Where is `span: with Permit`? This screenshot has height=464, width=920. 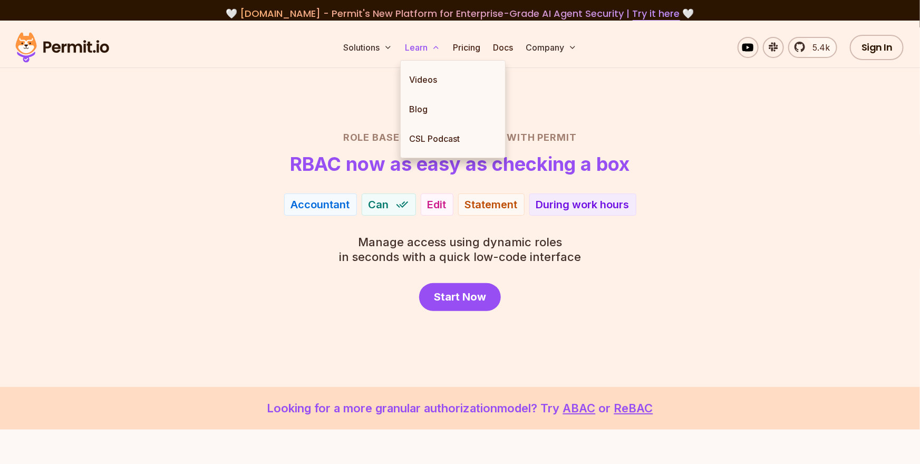
span: with Permit is located at coordinates (541, 138).